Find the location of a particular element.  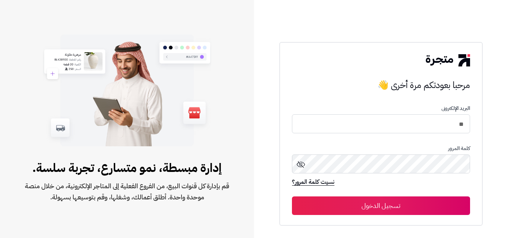

p: البريد الإلكترونى is located at coordinates (381, 109).